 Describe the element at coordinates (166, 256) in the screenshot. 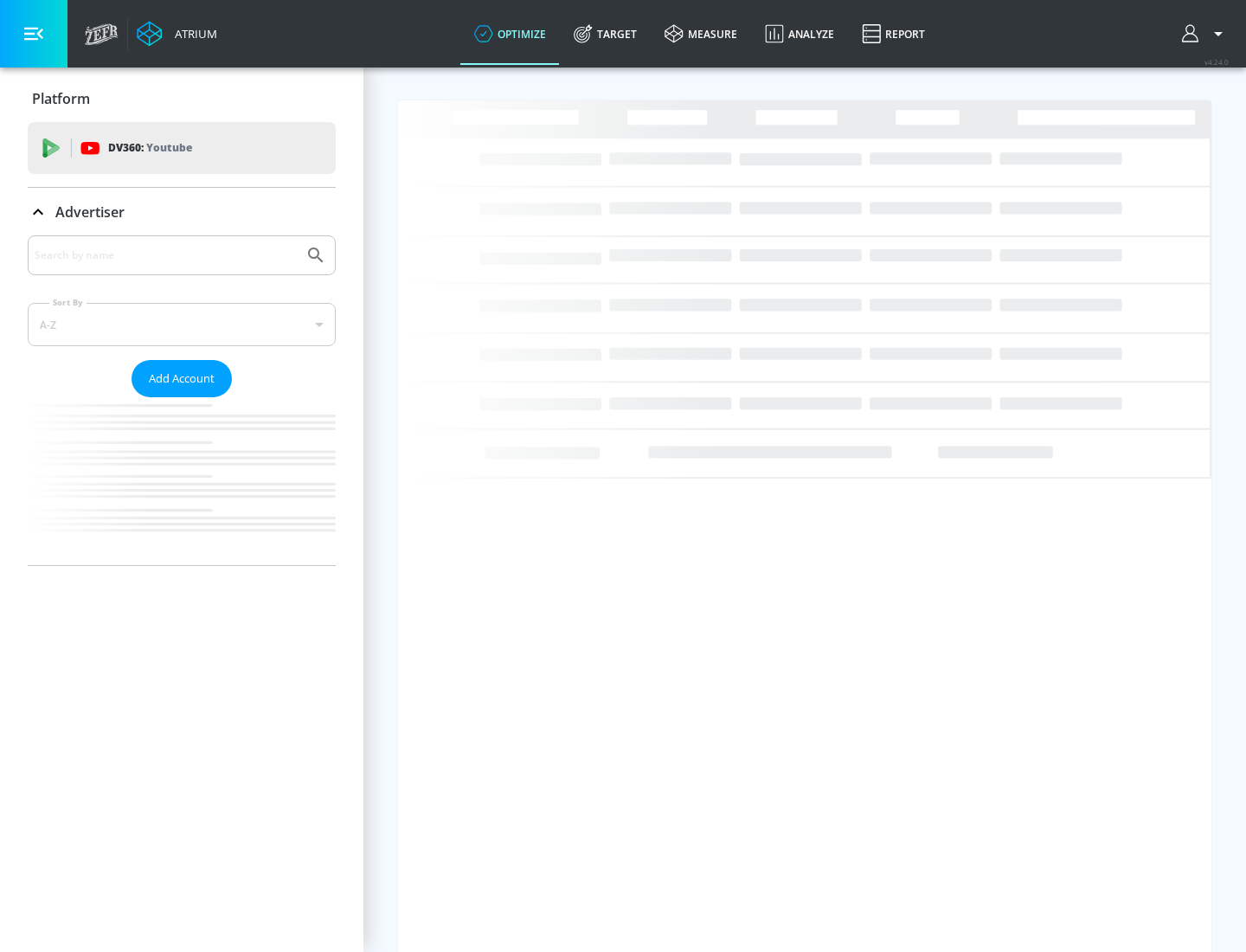

I see `input: Search by name` at that location.